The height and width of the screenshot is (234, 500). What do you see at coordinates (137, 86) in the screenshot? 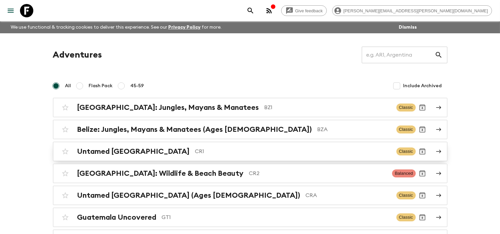
I see `span: 45-59` at bounding box center [137, 86].